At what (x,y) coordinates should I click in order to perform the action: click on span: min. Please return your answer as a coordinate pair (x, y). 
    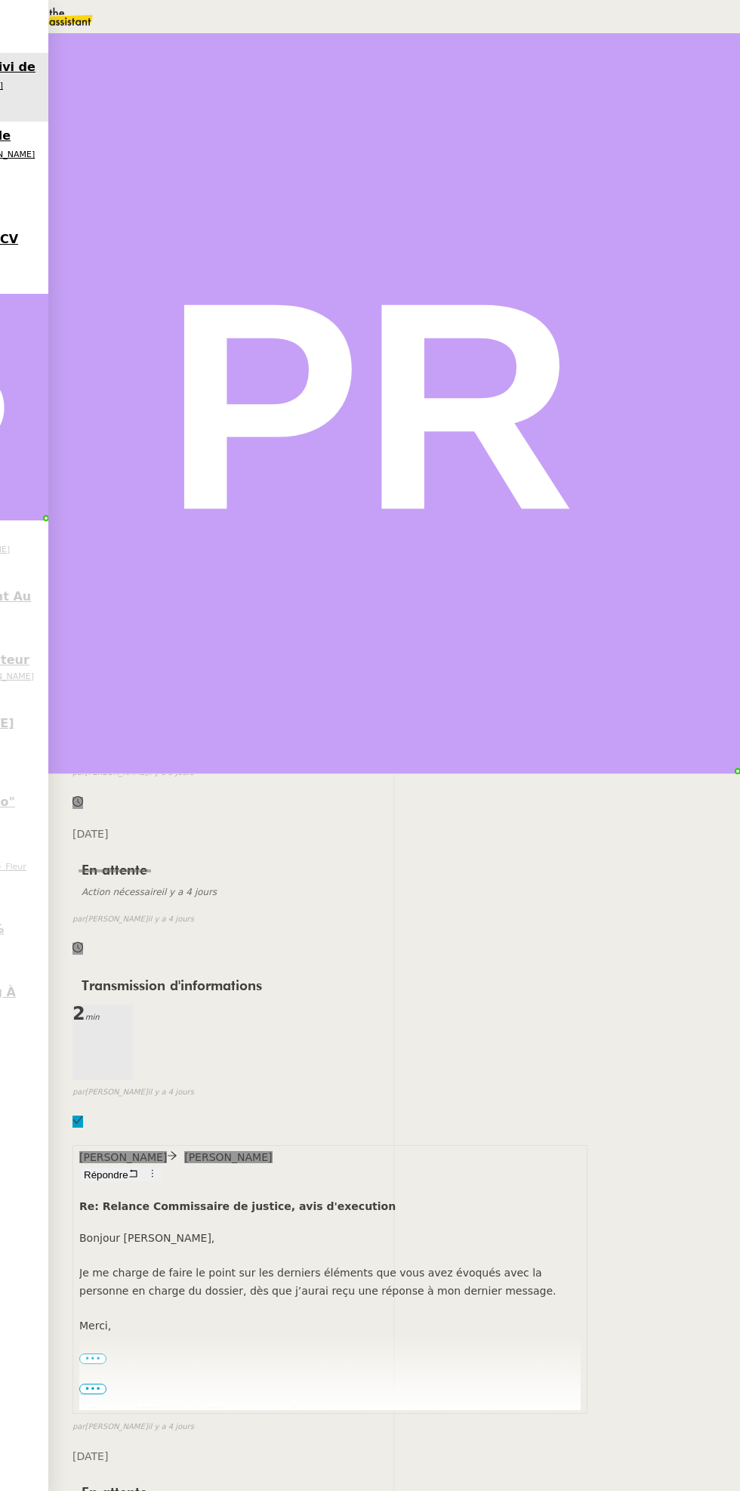
    Looking at the image, I should click on (92, 1017).